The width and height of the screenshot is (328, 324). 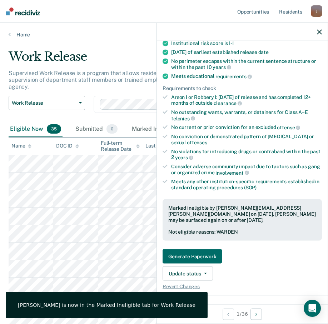 I want to click on div: 1 / 36, so click(x=242, y=314).